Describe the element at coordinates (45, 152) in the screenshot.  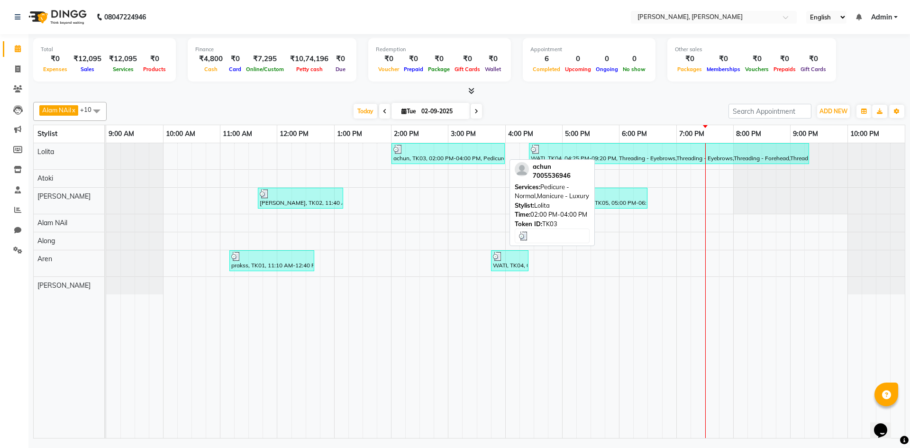
I see `span: Lolita` at that location.